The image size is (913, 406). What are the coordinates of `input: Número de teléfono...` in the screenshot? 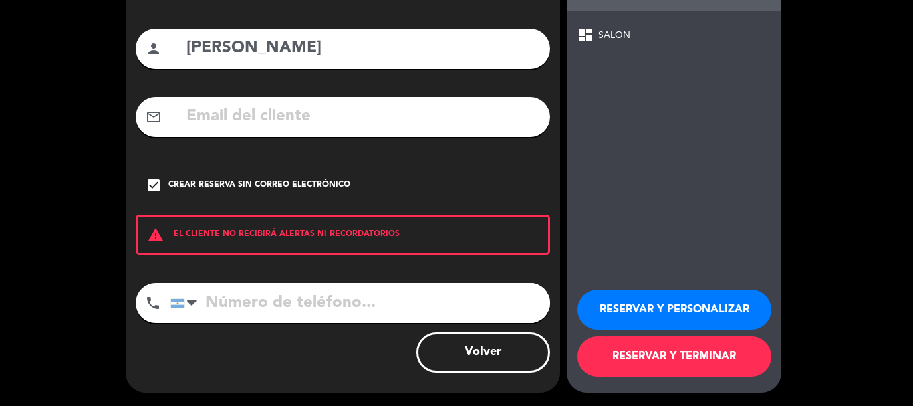 It's located at (360, 303).